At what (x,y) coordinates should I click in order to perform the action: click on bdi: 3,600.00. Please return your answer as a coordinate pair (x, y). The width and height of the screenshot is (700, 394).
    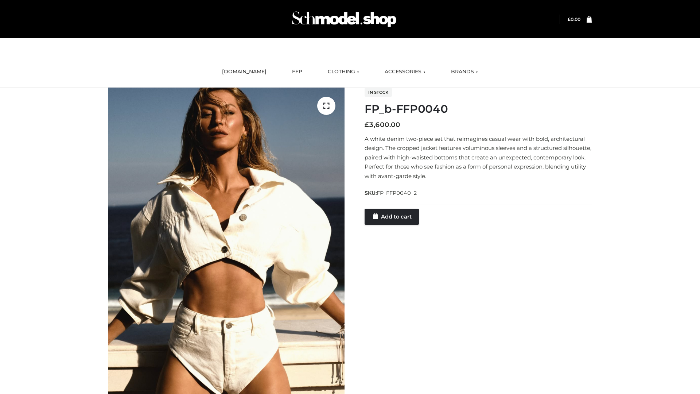
    Looking at the image, I should click on (382, 125).